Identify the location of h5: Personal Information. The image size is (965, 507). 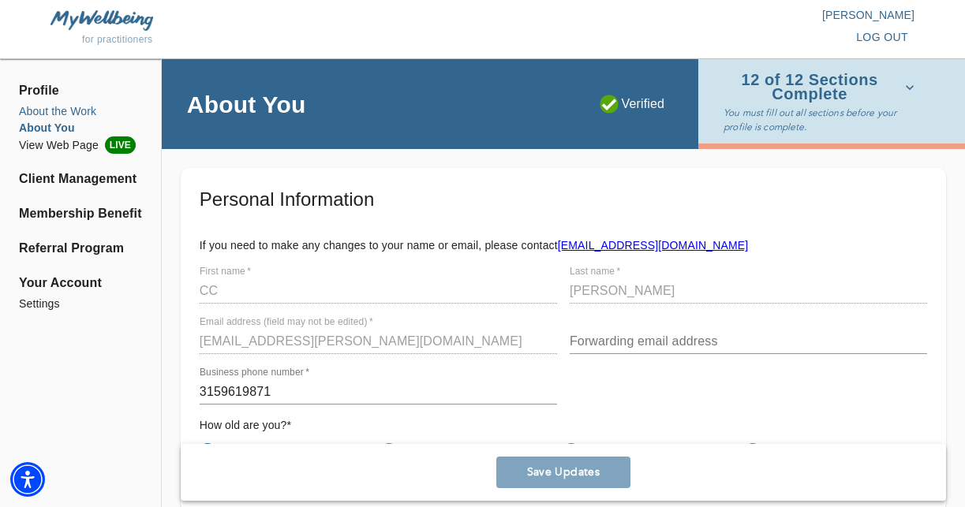
(563, 200).